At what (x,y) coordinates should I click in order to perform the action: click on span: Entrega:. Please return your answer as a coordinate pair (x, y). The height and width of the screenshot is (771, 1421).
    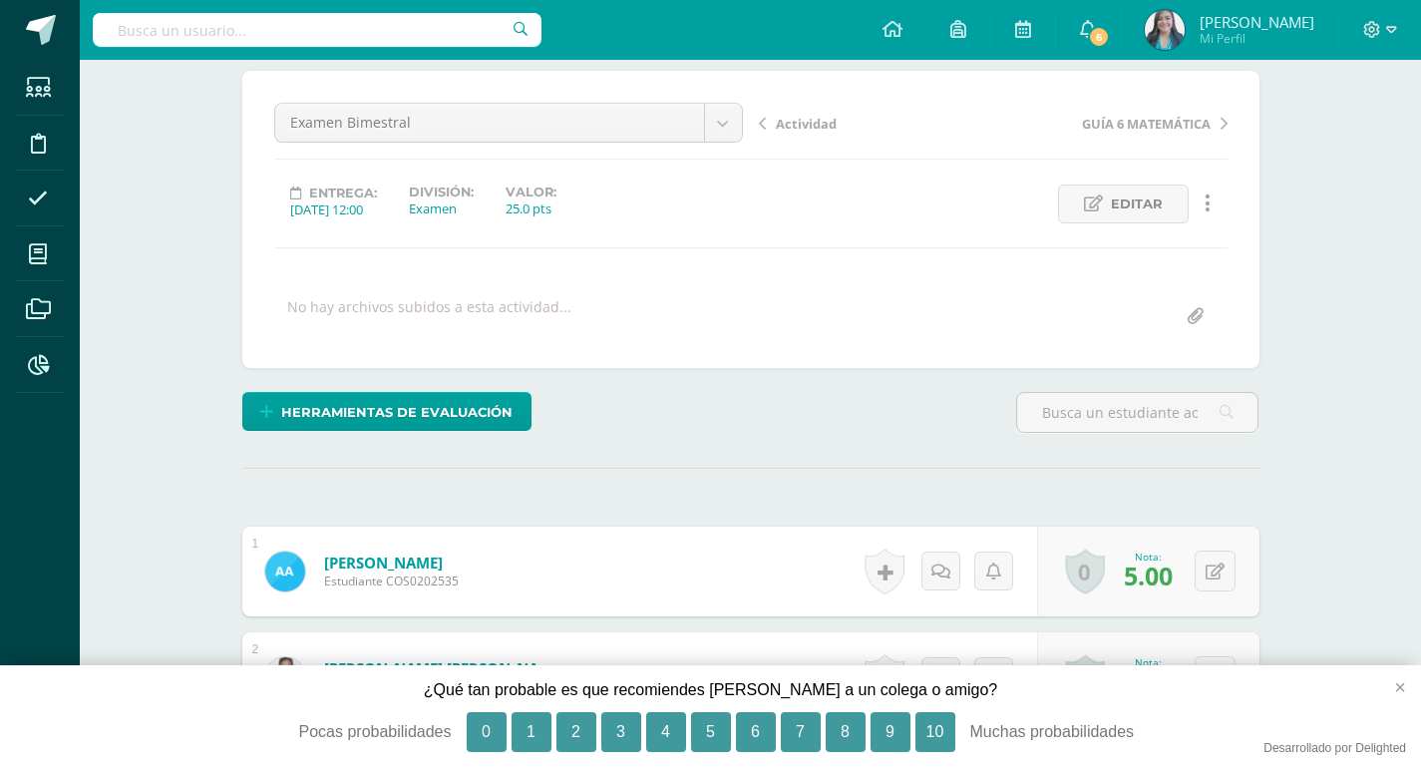
    Looking at the image, I should click on (343, 192).